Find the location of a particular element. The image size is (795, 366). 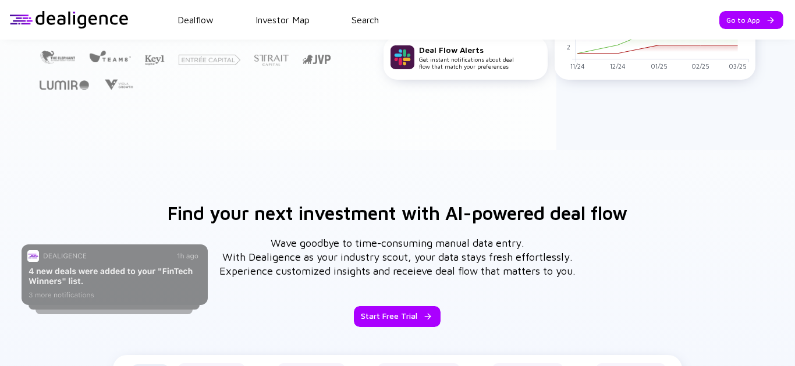

img: Viola Growth is located at coordinates (118, 84).